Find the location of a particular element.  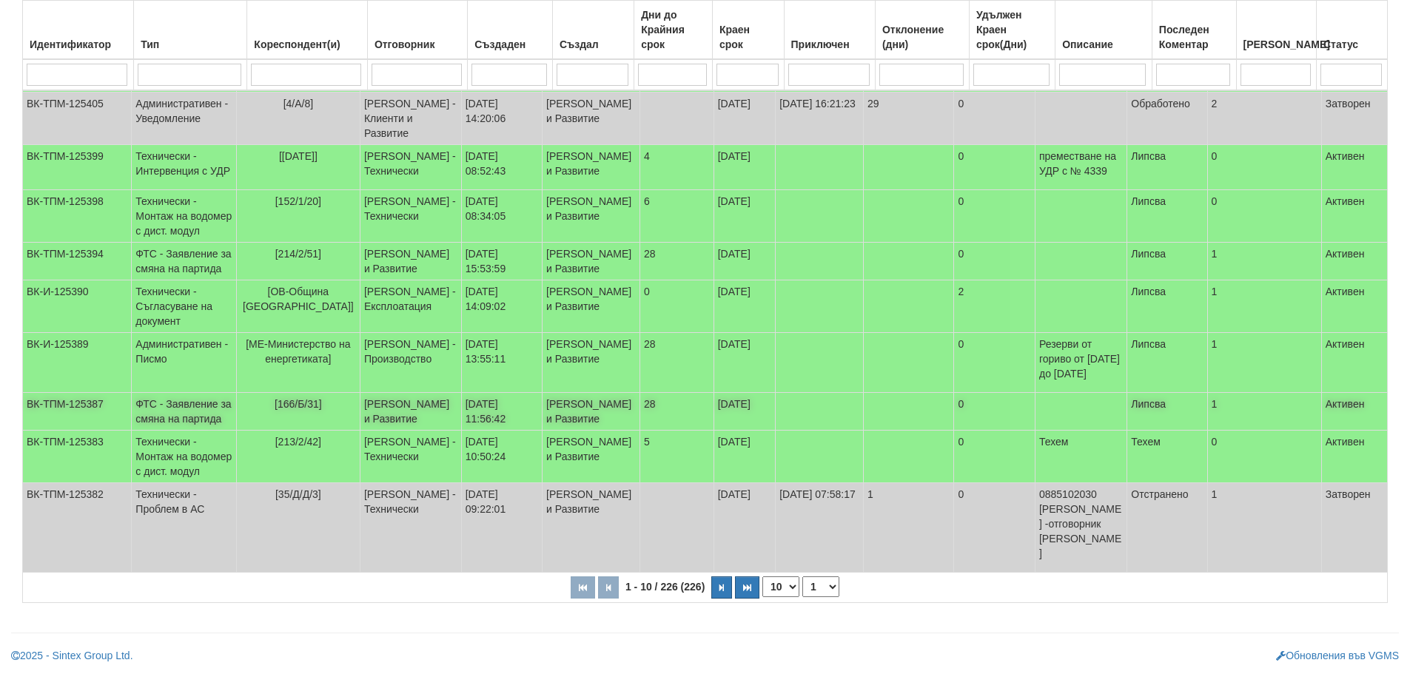

th: Брой Файлове: No sort applied, activate to apply an ascending sort is located at coordinates (1276, 30).